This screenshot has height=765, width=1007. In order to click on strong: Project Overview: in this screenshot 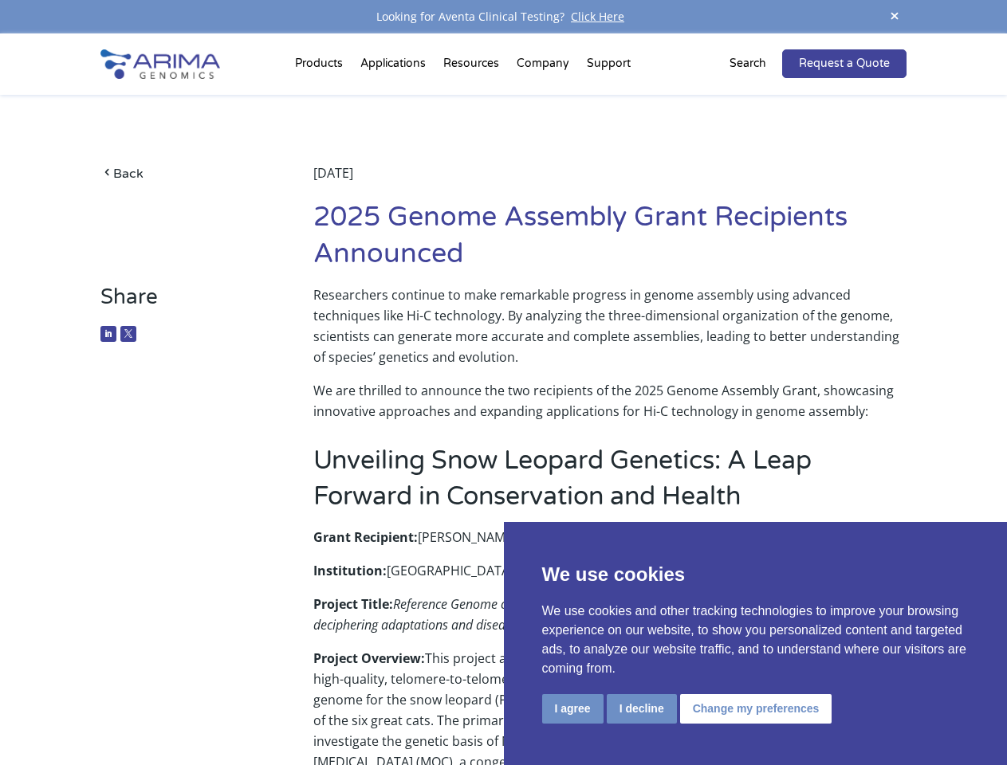, I will do `click(369, 658)`.